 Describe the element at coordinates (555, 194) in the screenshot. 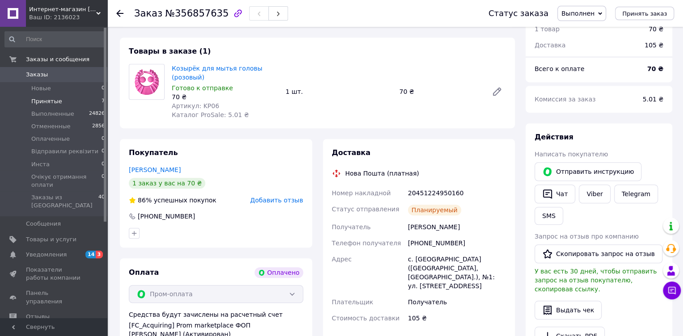

I see `button: Чат` at that location.